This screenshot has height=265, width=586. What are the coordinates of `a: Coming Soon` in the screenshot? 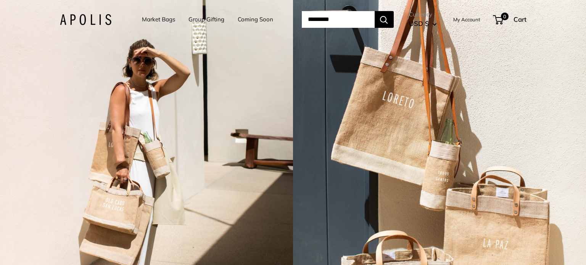 It's located at (255, 19).